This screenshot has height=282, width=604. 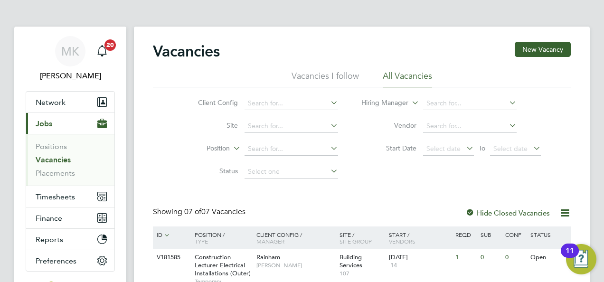 I want to click on div: Jobs, so click(x=70, y=160).